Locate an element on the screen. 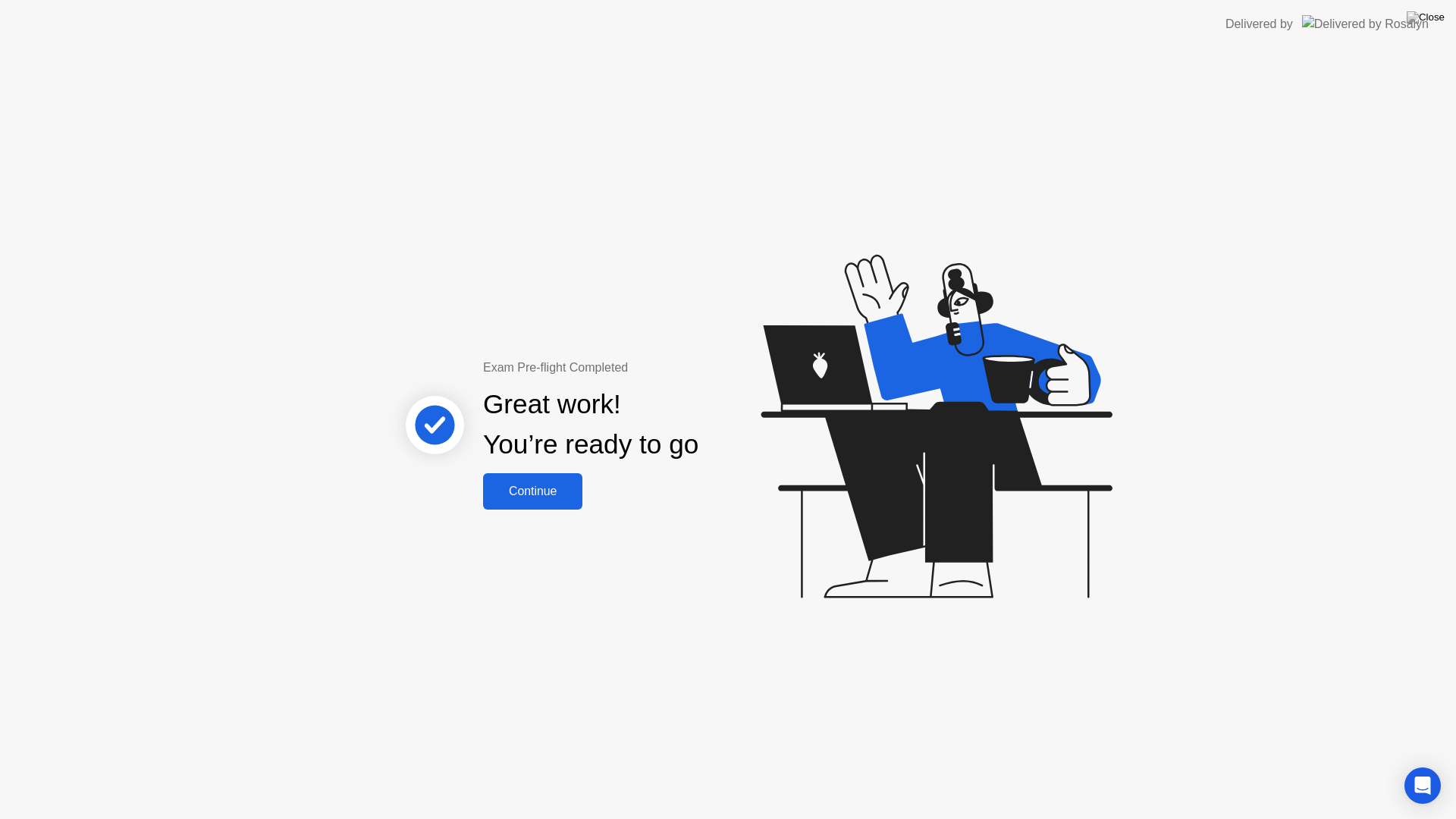 This screenshot has width=1456, height=819. button: Continue is located at coordinates (532, 491).